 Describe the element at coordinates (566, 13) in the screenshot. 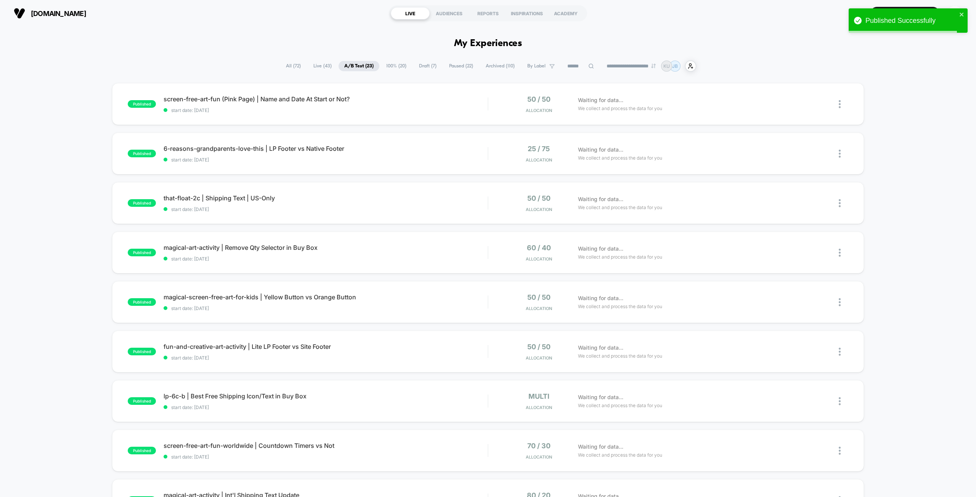

I see `div: ACADEMY` at that location.